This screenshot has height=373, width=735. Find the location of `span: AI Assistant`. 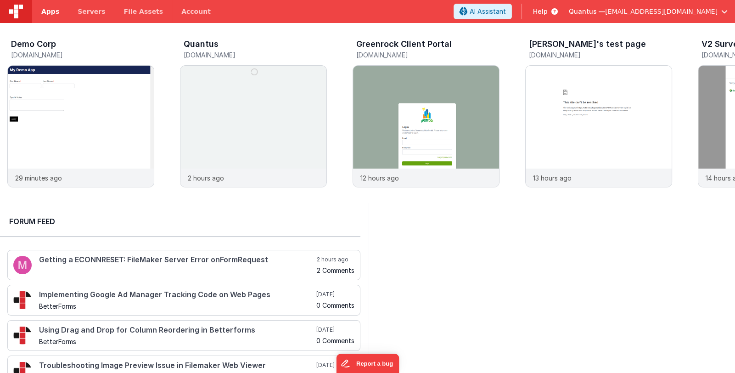

span: AI Assistant is located at coordinates (487, 11).